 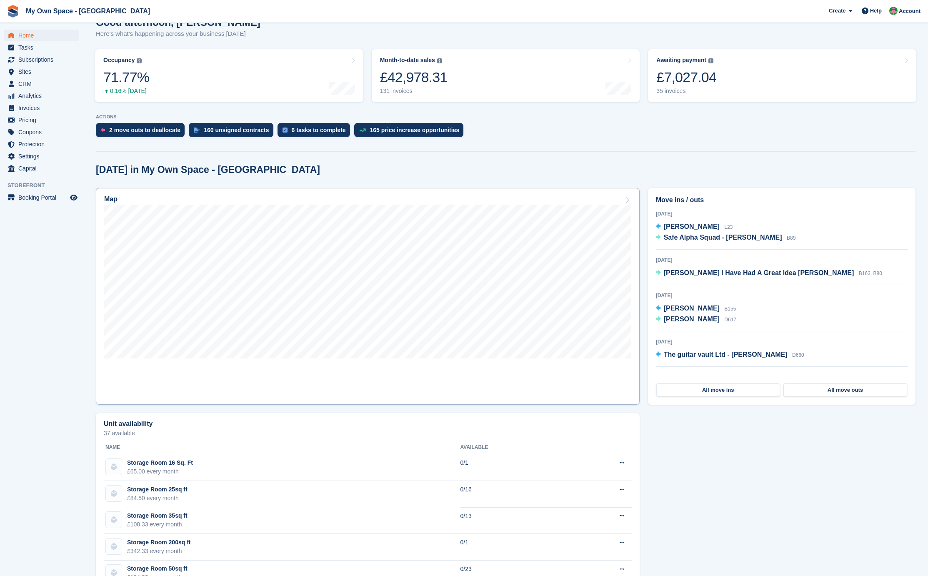 What do you see at coordinates (43, 84) in the screenshot?
I see `span: CRM` at bounding box center [43, 84].